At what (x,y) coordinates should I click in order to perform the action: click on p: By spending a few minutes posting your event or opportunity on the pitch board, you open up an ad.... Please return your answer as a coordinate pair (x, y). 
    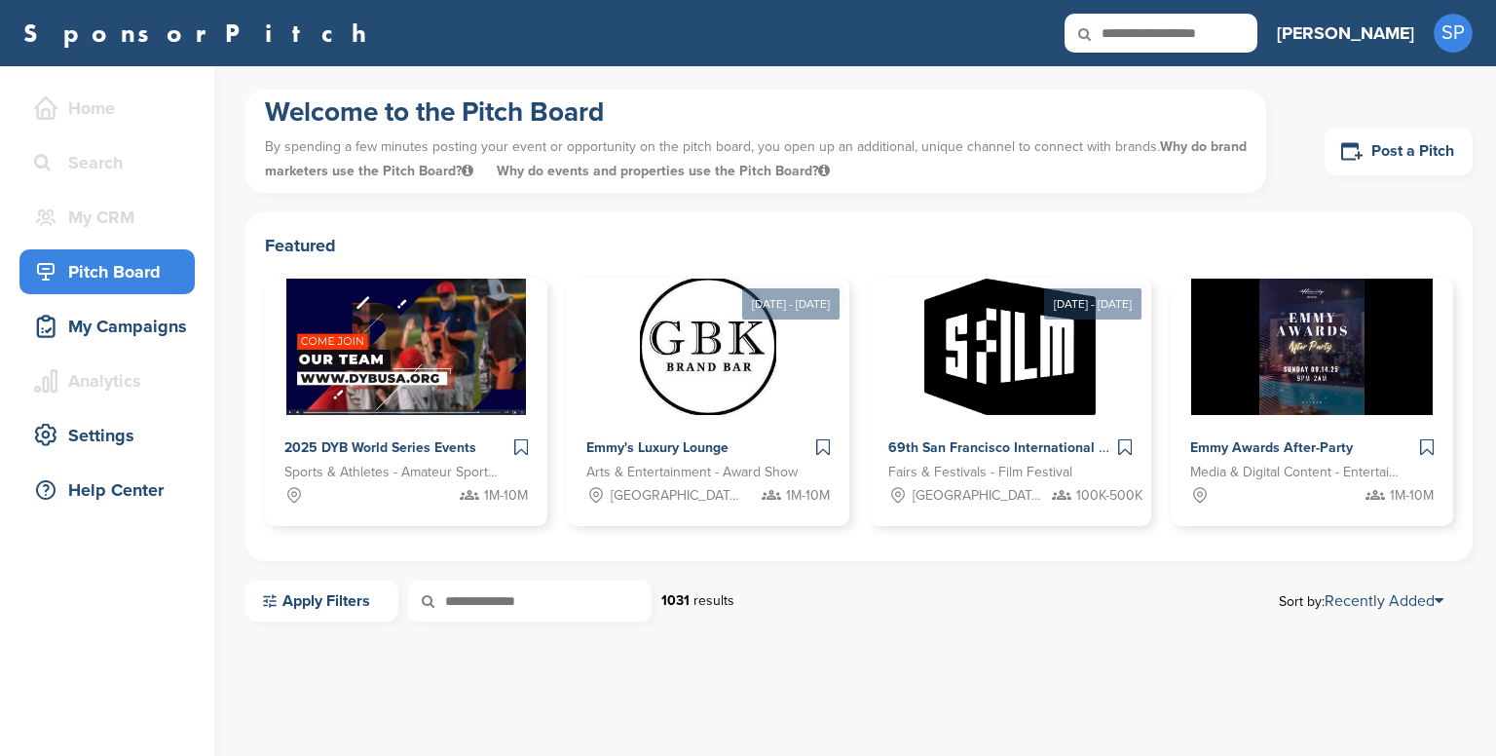
    Looking at the image, I should click on (756, 159).